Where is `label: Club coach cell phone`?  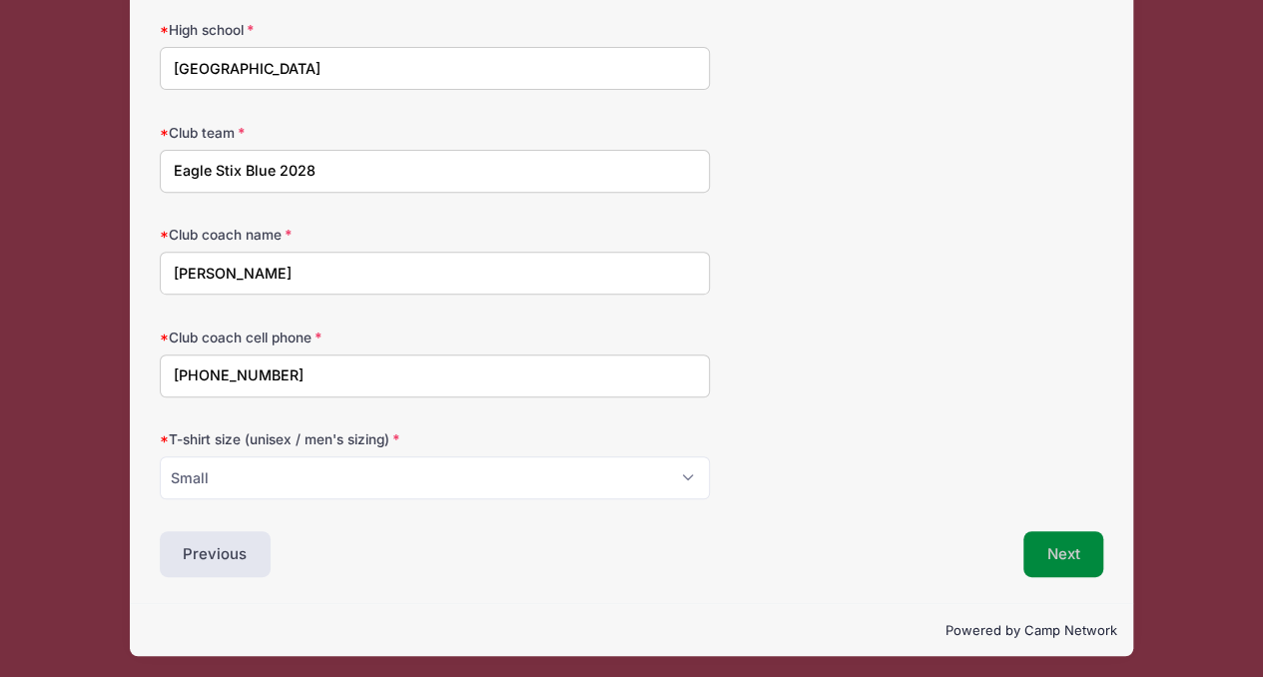 label: Club coach cell phone is located at coordinates (316, 337).